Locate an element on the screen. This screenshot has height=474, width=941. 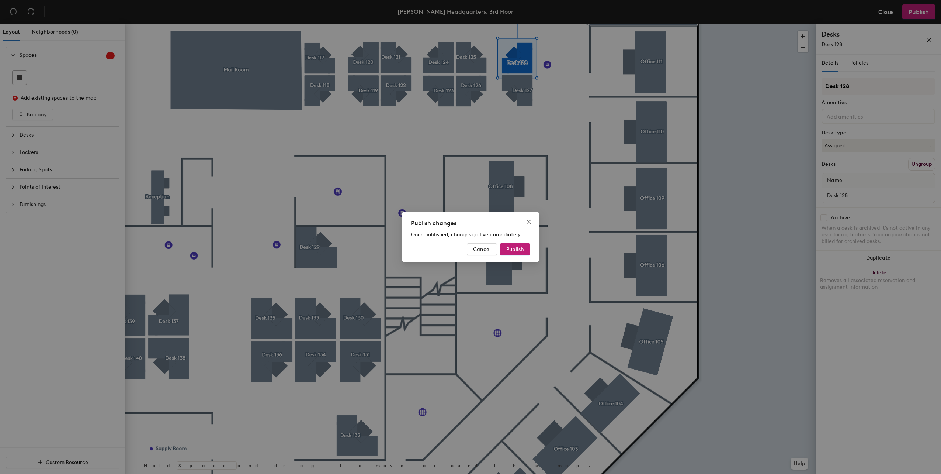
button: Publish is located at coordinates (515, 249).